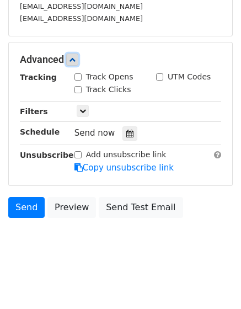  What do you see at coordinates (40, 132) in the screenshot?
I see `strong: Schedule` at bounding box center [40, 132].